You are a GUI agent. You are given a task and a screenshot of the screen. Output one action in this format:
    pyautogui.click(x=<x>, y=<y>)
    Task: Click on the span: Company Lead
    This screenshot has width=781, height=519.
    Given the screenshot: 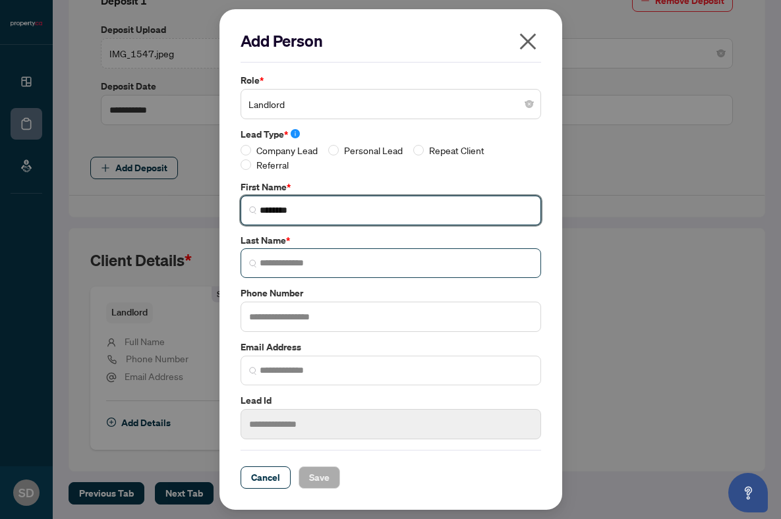 What is the action you would take?
    pyautogui.click(x=287, y=150)
    